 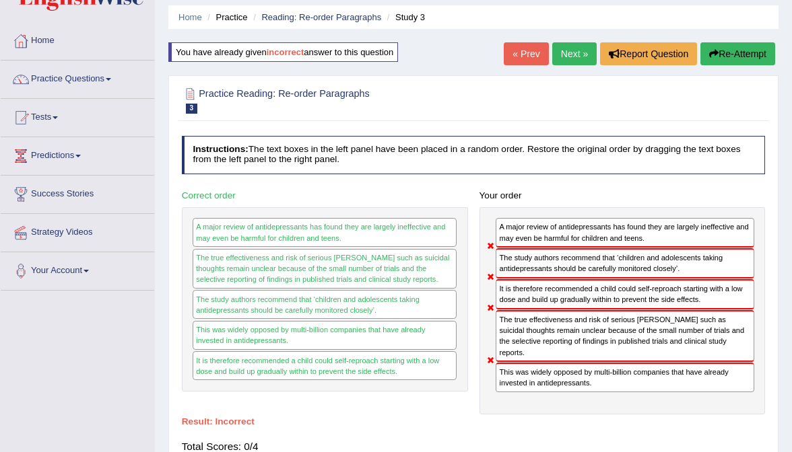 What do you see at coordinates (622, 196) in the screenshot?
I see `h4: Your order` at bounding box center [622, 196].